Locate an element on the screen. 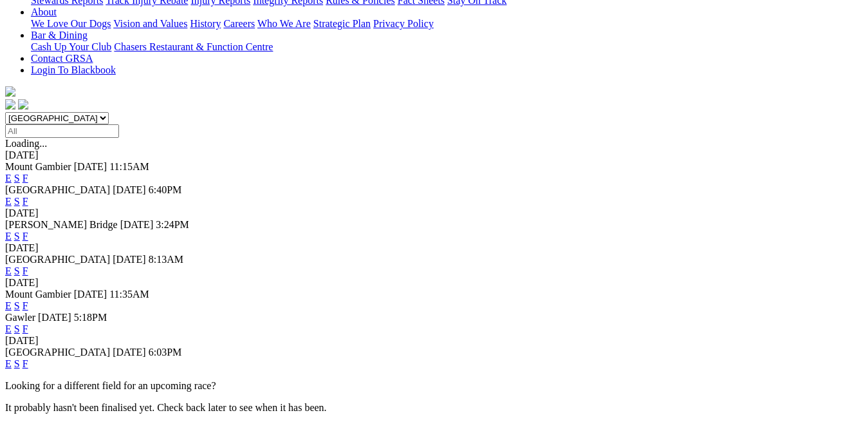 This screenshot has width=850, height=422. a: We Love Our Dogs is located at coordinates (71, 23).